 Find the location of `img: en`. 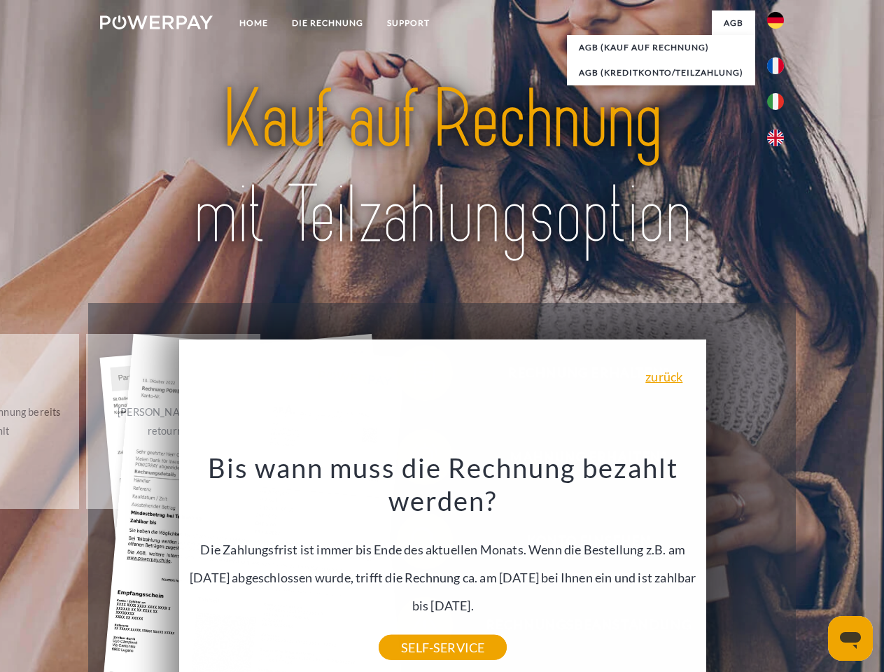

img: en is located at coordinates (775, 138).